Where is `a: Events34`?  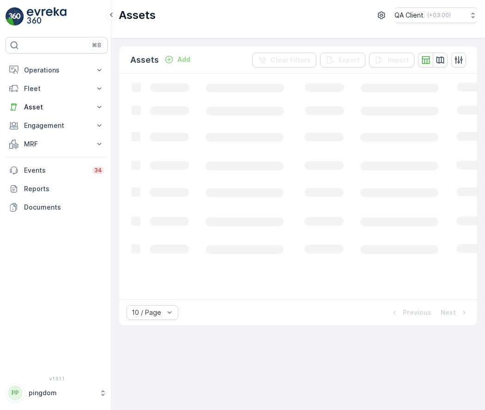
a: Events34 is located at coordinates (56, 170).